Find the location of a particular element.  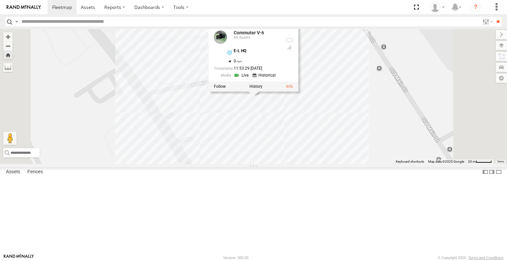

button: Drag Pegman onto the map to open Street View is located at coordinates (10, 138).